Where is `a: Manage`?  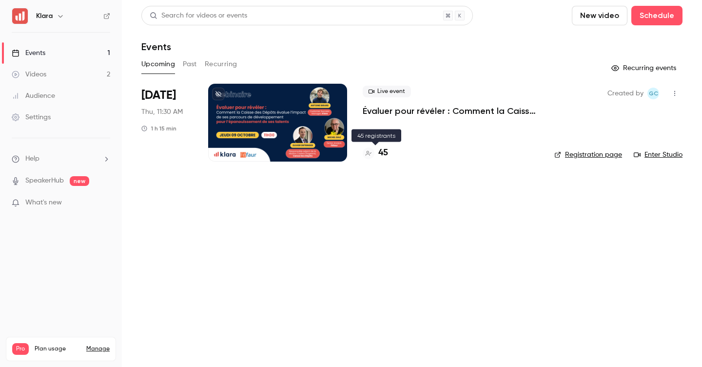
a: Manage is located at coordinates (98, 349).